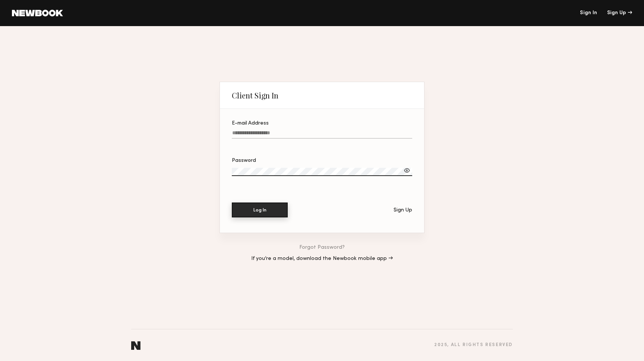 The image size is (644, 361). I want to click on a: If you’re a model, download the Newbook mobile app →, so click(322, 259).